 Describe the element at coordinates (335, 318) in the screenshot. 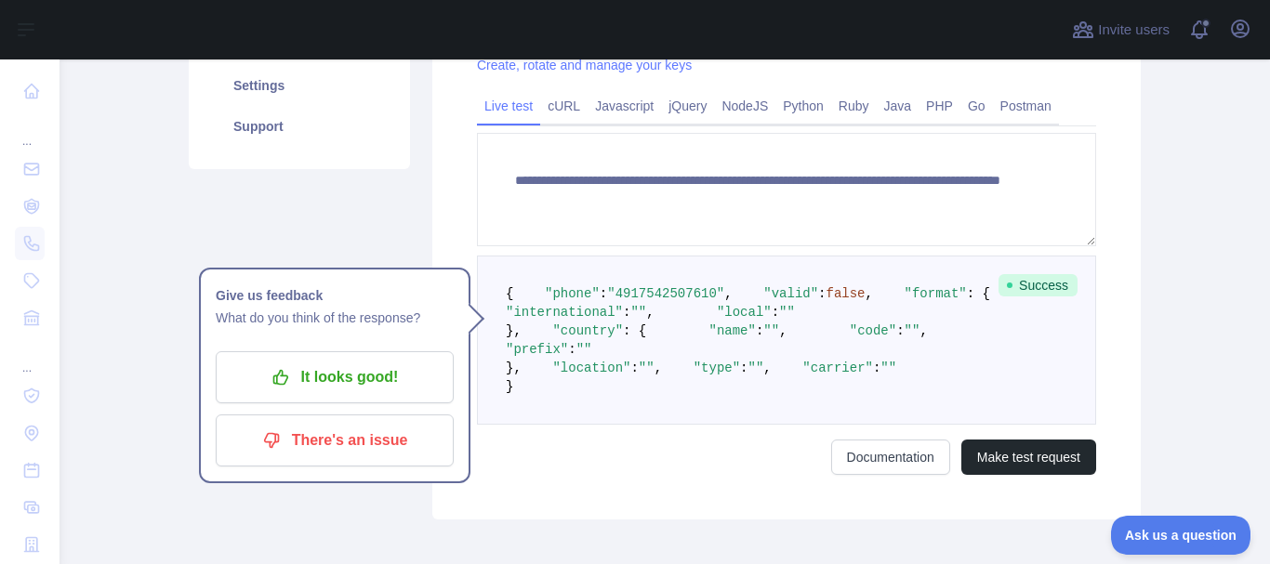

I see `p: What do you think of the response?` at that location.